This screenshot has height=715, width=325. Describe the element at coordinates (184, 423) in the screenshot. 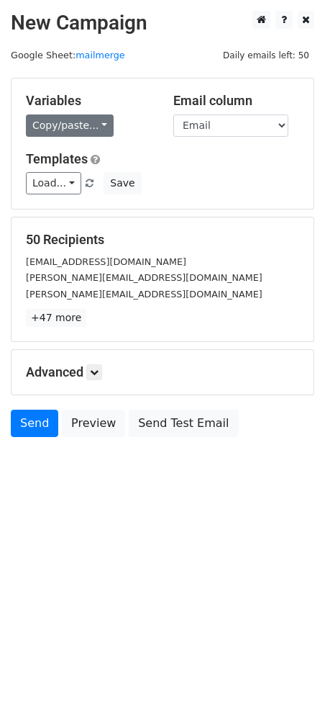

I see `a: Send Test Email` at that location.